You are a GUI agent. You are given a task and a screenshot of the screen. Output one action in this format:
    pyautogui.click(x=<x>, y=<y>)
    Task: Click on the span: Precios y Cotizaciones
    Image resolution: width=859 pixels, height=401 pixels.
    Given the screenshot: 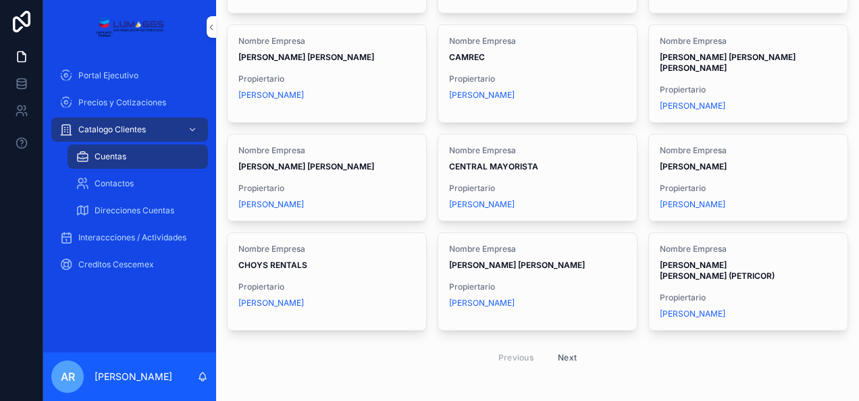 What is the action you would take?
    pyautogui.click(x=122, y=103)
    